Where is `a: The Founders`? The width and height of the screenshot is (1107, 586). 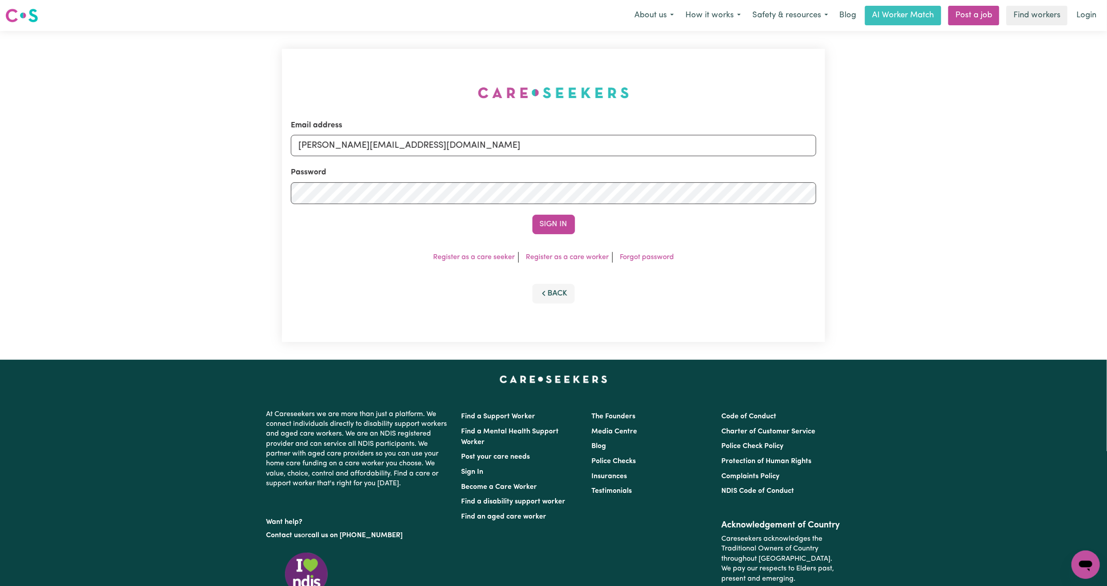
a: The Founders is located at coordinates (613, 416).